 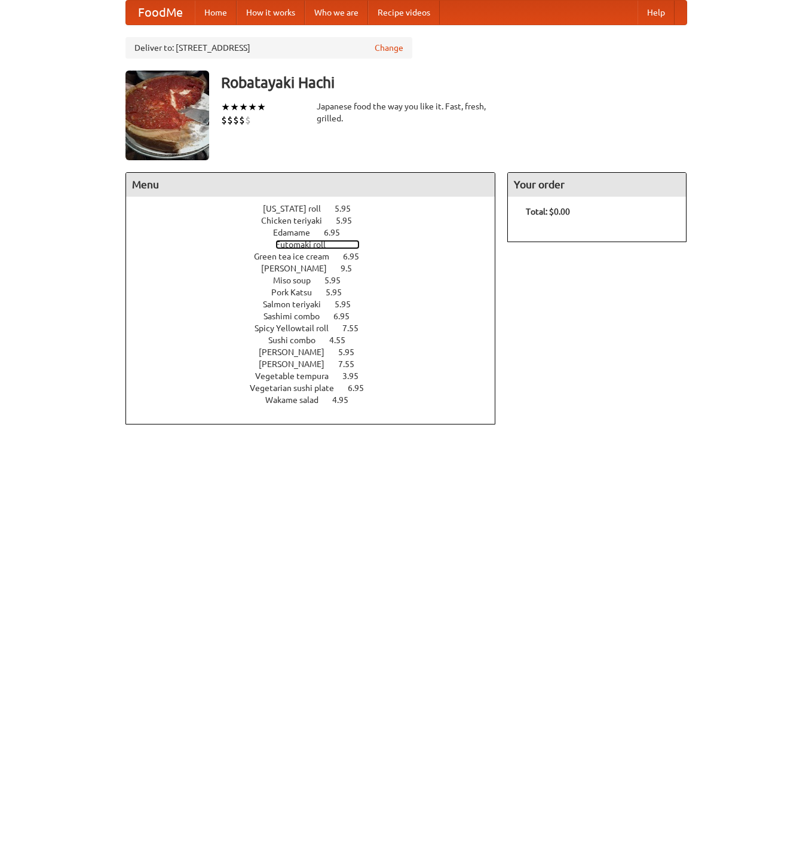 I want to click on a: How it works, so click(x=271, y=13).